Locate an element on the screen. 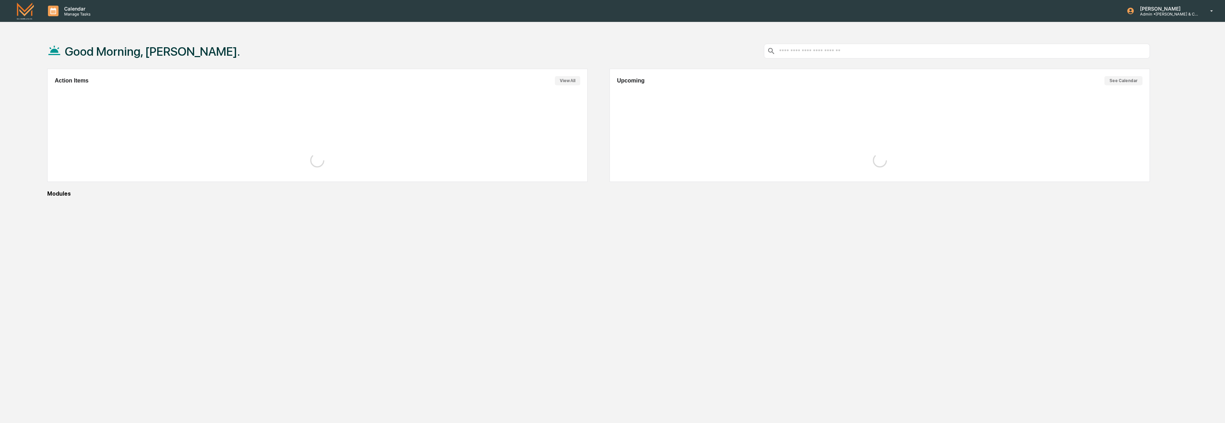 This screenshot has width=1225, height=423. h2: Action Items is located at coordinates (72, 81).